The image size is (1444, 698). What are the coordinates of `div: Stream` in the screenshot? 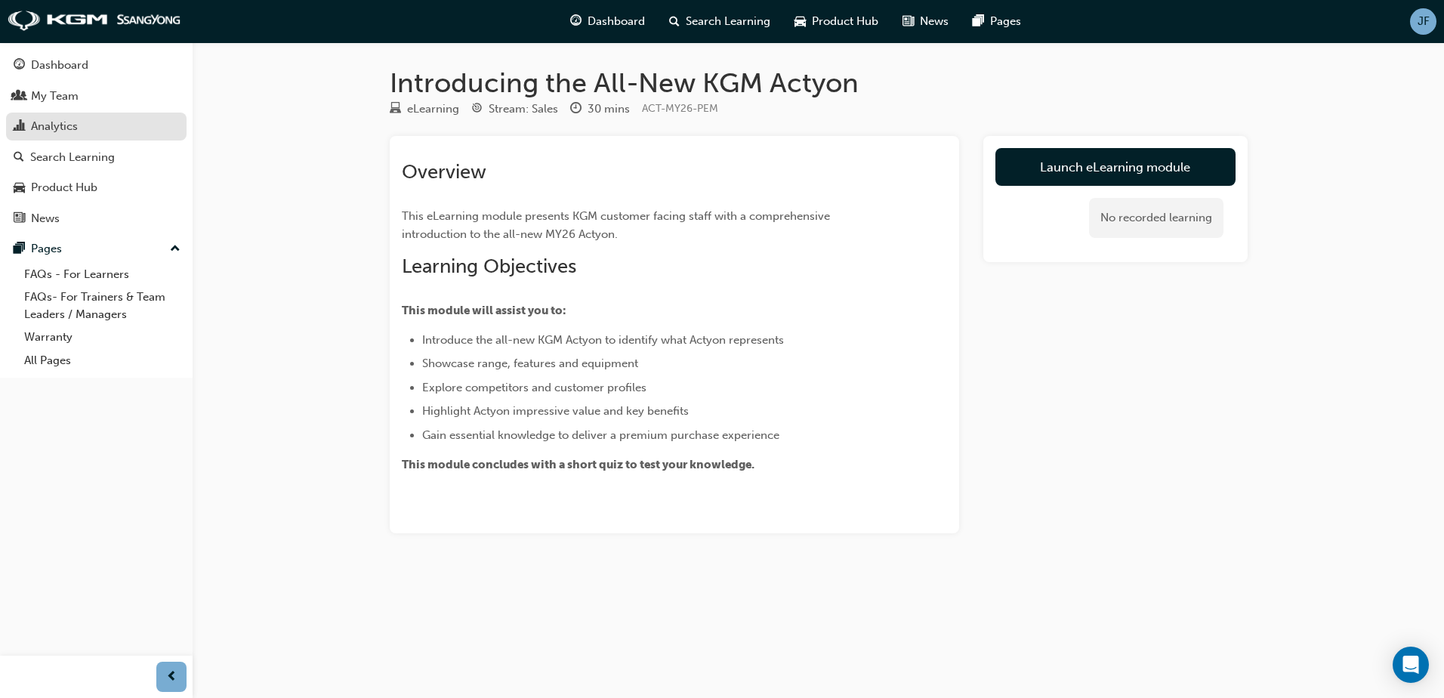 It's located at (514, 109).